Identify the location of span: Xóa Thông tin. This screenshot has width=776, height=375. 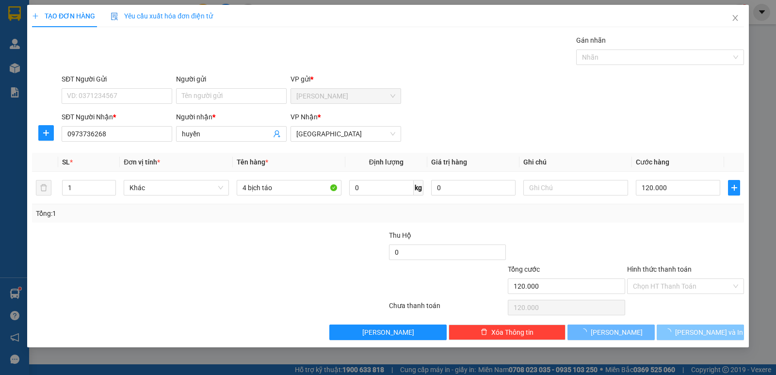
(512, 332).